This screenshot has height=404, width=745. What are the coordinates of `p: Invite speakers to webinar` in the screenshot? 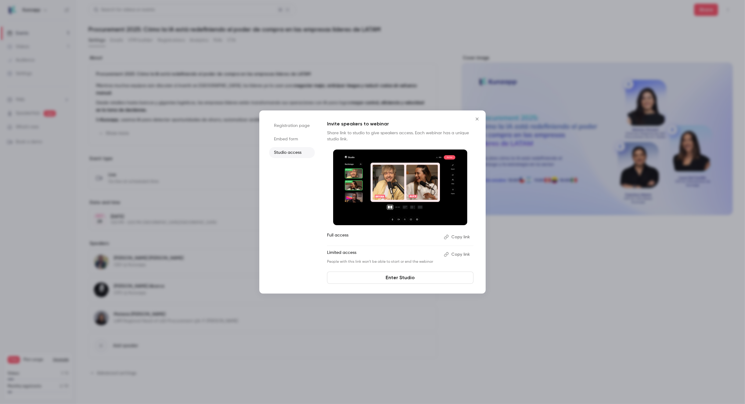 It's located at (400, 124).